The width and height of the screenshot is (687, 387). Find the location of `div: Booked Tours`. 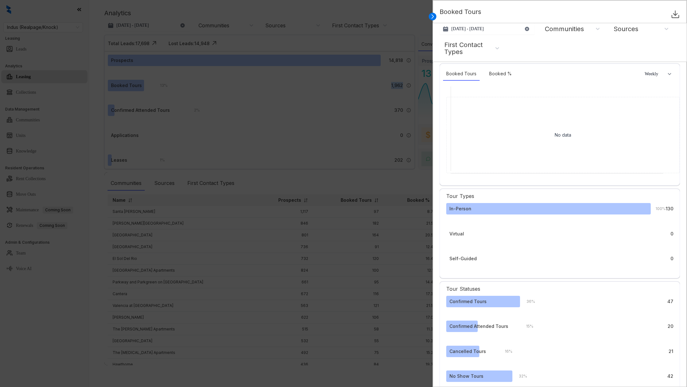

div: Booked Tours is located at coordinates (461, 74).